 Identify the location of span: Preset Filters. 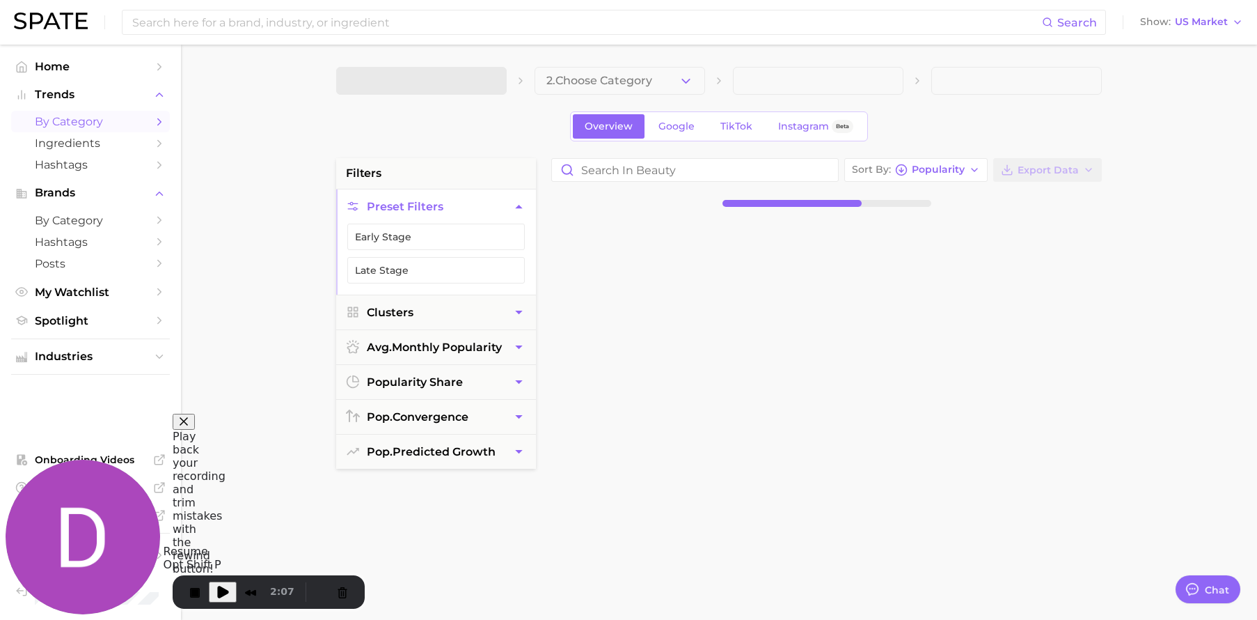
(405, 206).